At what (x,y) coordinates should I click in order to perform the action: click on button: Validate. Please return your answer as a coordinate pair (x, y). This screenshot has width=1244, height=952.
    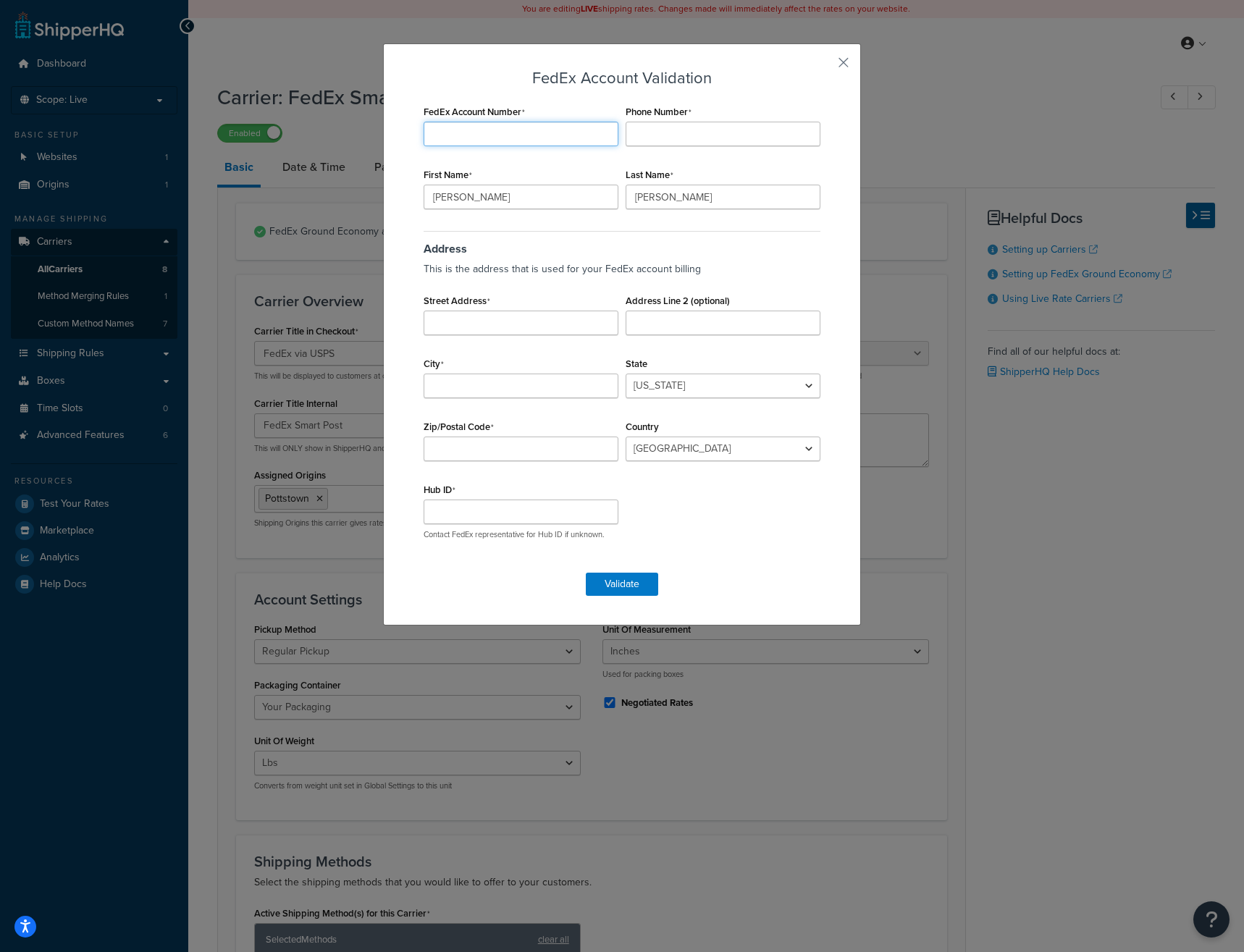
    Looking at the image, I should click on (622, 585).